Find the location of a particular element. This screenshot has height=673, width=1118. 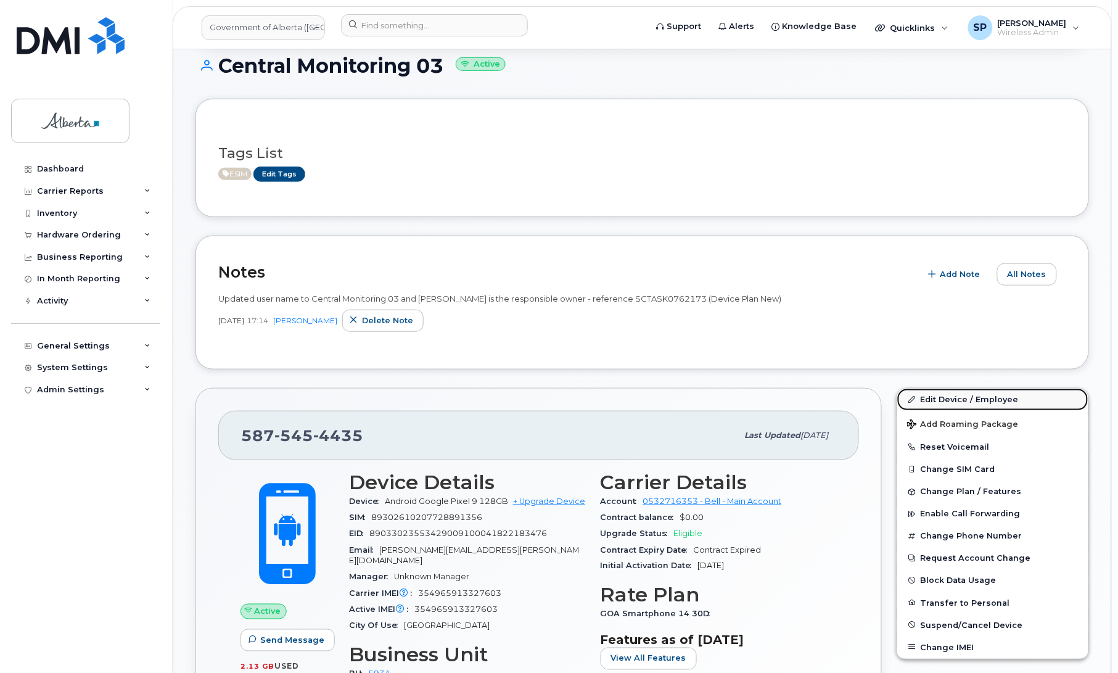

button: View All Features is located at coordinates (649, 658).